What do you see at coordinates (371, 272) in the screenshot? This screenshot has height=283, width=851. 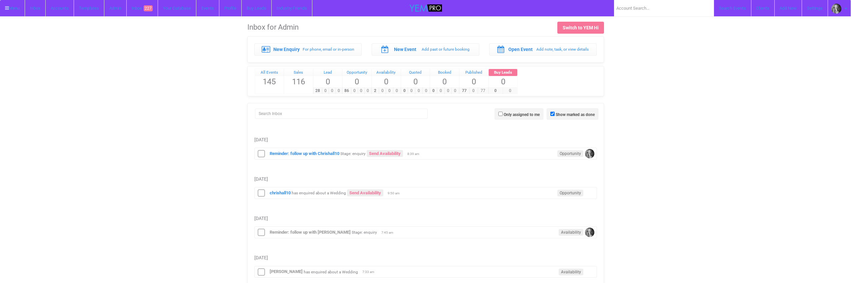 I see `span: 7:33 am` at bounding box center [371, 272].